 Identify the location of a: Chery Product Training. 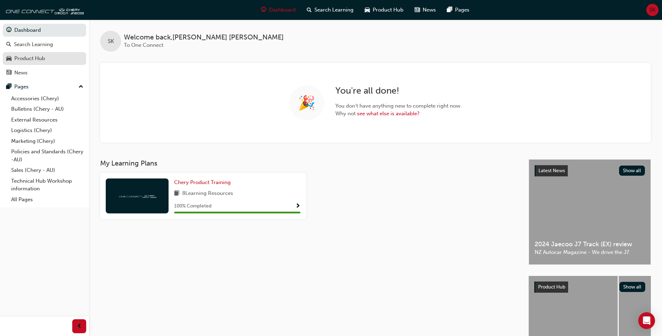
(204, 182).